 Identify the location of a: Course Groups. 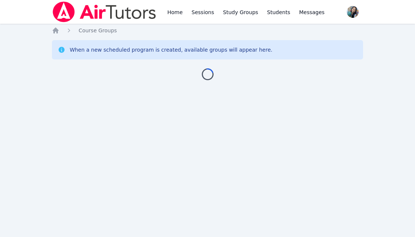
(98, 30).